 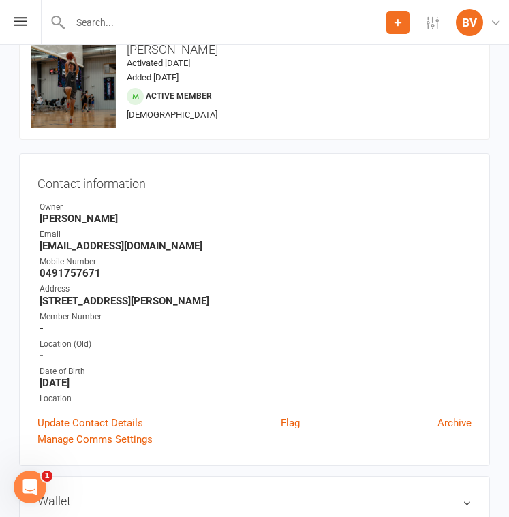 What do you see at coordinates (90, 423) in the screenshot?
I see `a: Update Contact Details` at bounding box center [90, 423].